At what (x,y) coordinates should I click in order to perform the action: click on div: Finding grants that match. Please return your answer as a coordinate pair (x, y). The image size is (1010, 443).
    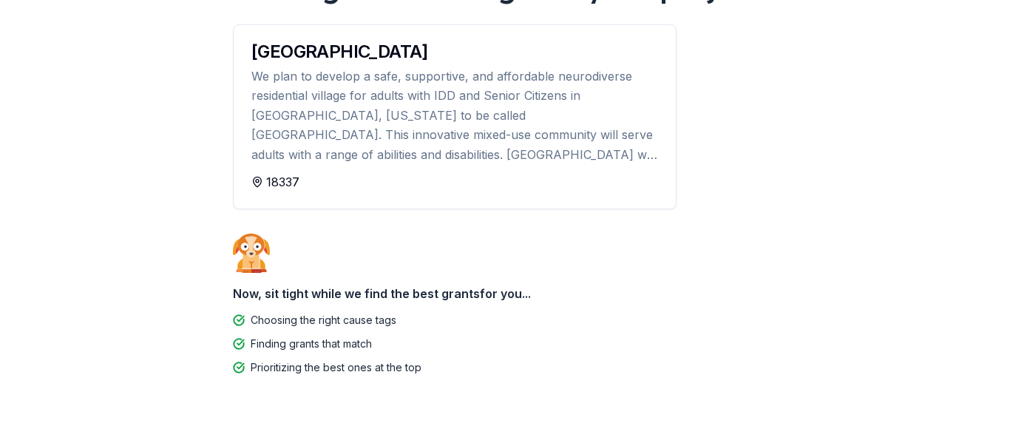
    Looking at the image, I should click on (311, 344).